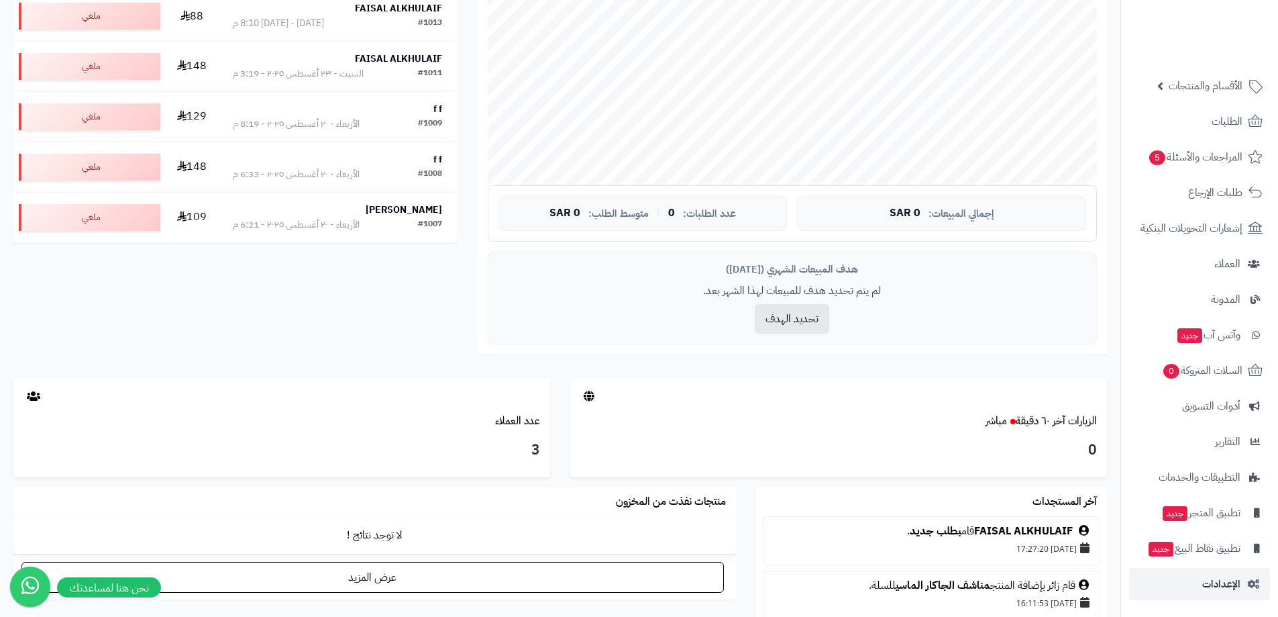 The width and height of the screenshot is (1278, 617). I want to click on a: تطبيق المتجرجديد, so click(1200, 513).